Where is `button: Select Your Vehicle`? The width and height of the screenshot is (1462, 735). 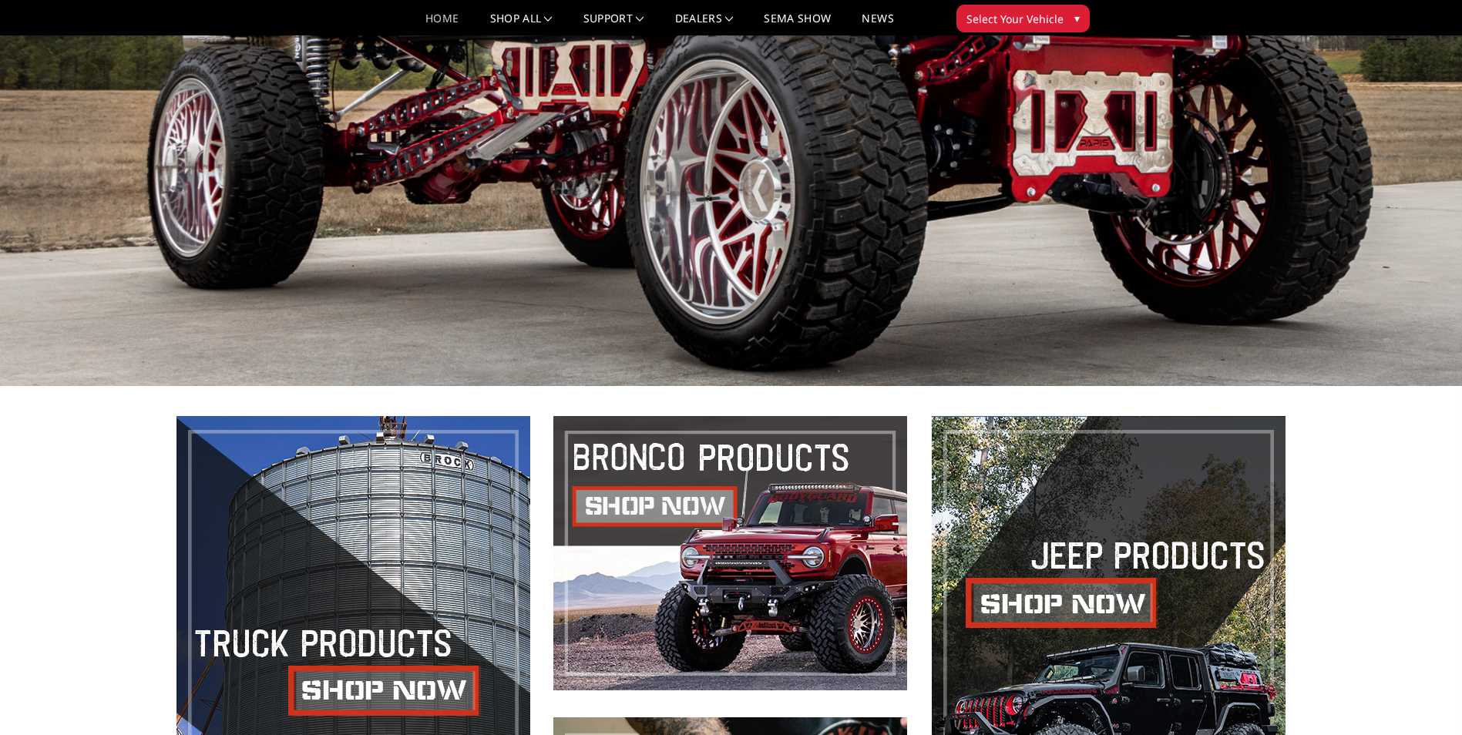
button: Select Your Vehicle is located at coordinates (1022, 18).